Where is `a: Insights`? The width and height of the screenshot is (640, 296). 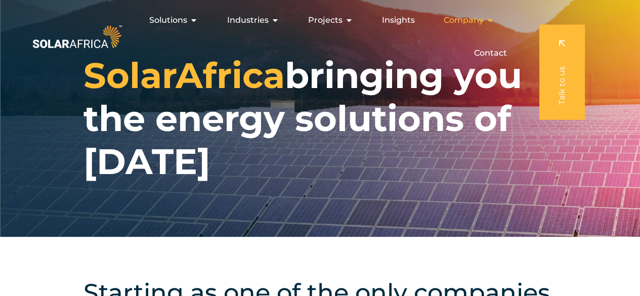
a: Insights is located at coordinates (398, 20).